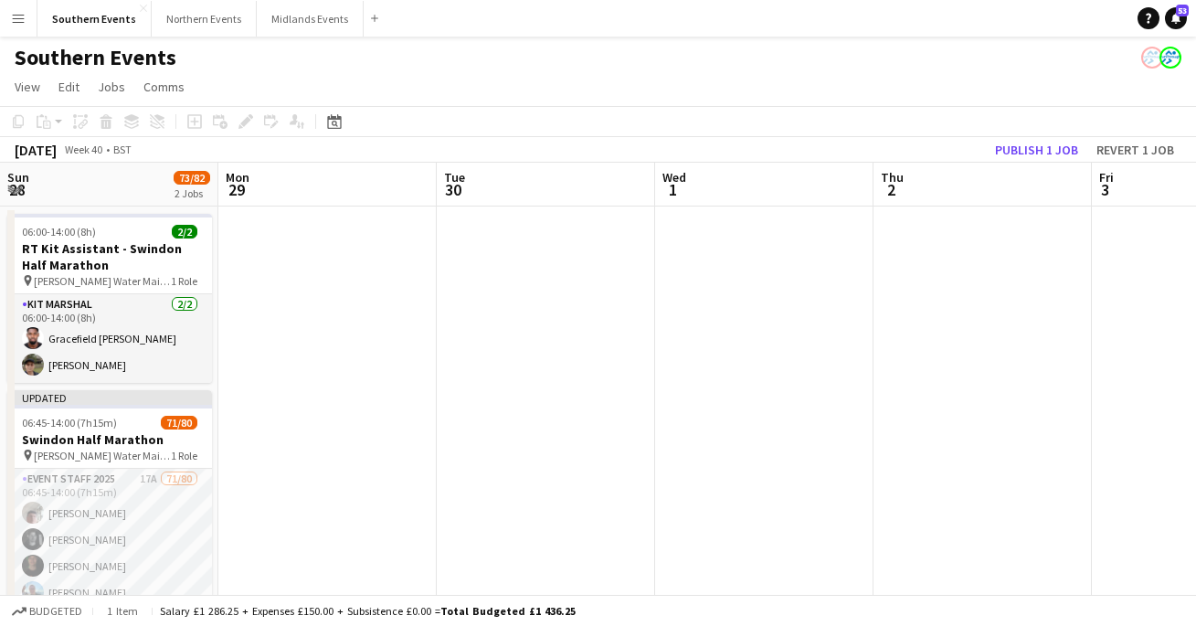  Describe the element at coordinates (164, 87) in the screenshot. I see `a: Comms` at that location.